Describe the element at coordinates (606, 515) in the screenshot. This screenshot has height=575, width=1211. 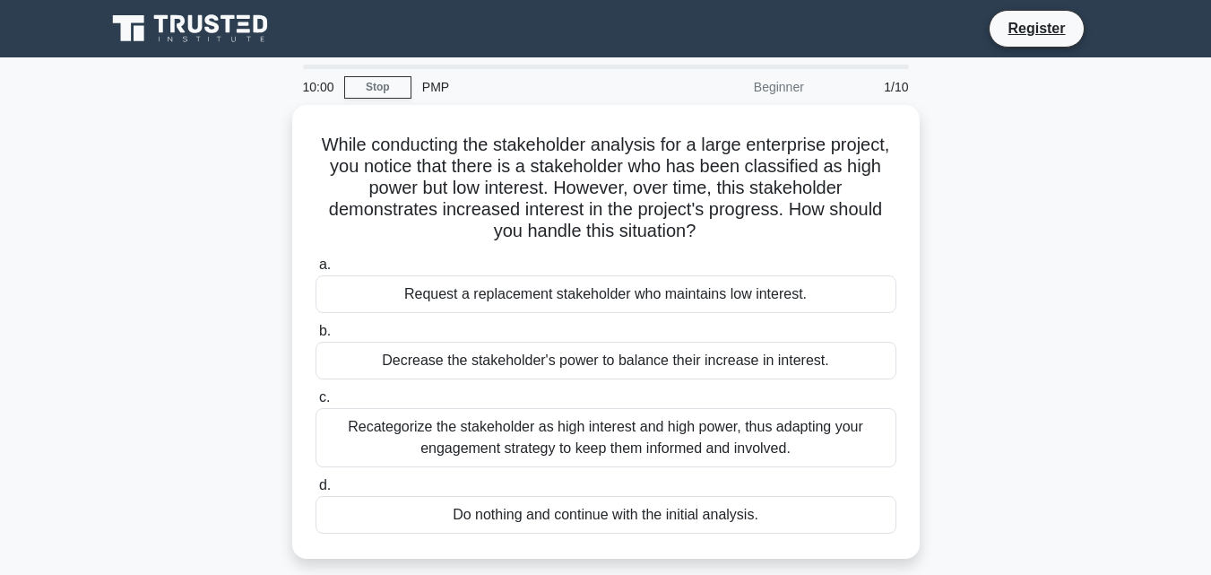
I see `div: Do nothing and continue with the initial analysis.` at that location.